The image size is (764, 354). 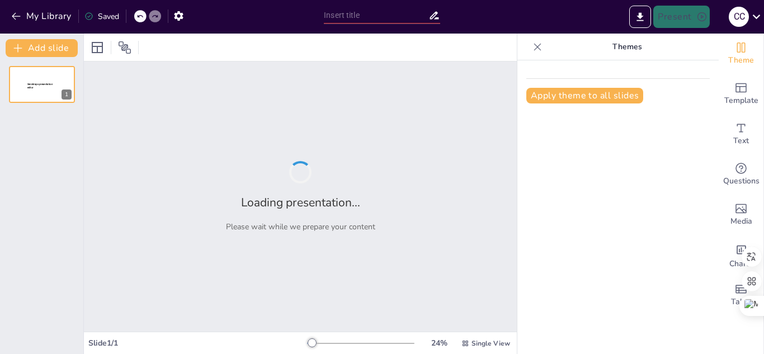 What do you see at coordinates (741, 134) in the screenshot?
I see `div: Add text boxes` at bounding box center [741, 134].